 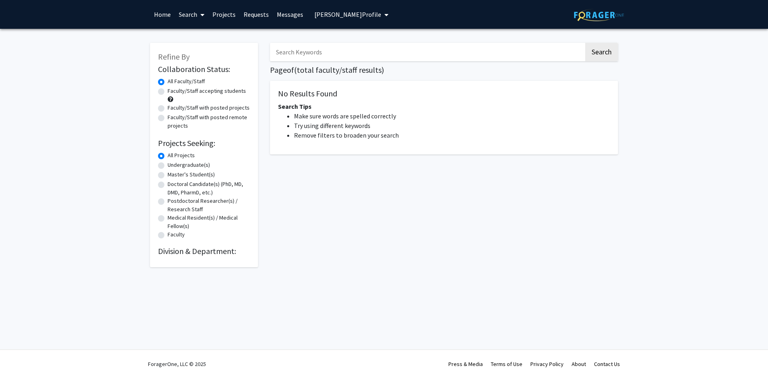 What do you see at coordinates (444, 70) in the screenshot?
I see `h1: Page of ( total faculty/staff results)` at bounding box center [444, 70].